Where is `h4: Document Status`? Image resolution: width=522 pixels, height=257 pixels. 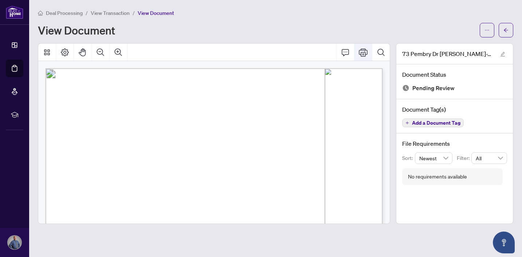 h4: Document Status is located at coordinates (454, 75).